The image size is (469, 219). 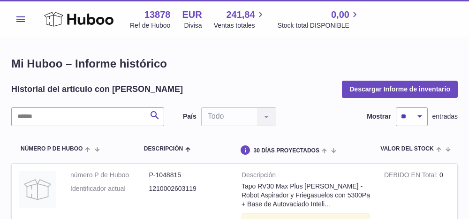 What do you see at coordinates (286, 150) in the screenshot?
I see `span: 30 DÍAS PROYECTADOS` at bounding box center [286, 150].